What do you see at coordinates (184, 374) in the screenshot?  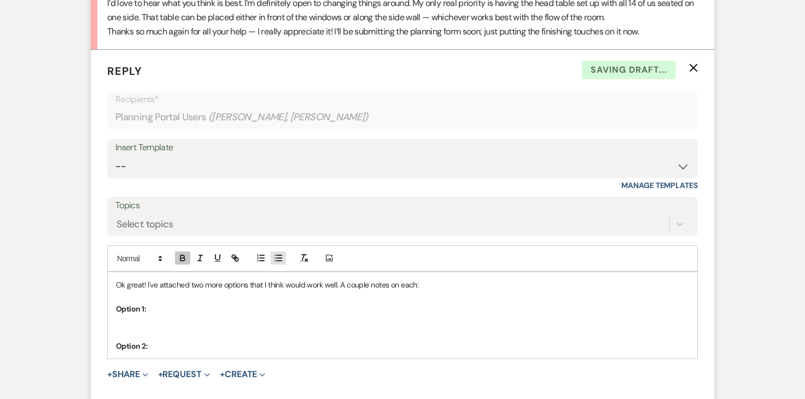 I see `button: Request` at bounding box center [184, 374].